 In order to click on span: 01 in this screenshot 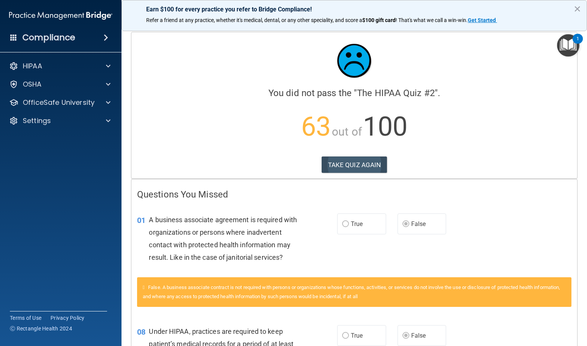, I will do `click(141, 220)`.